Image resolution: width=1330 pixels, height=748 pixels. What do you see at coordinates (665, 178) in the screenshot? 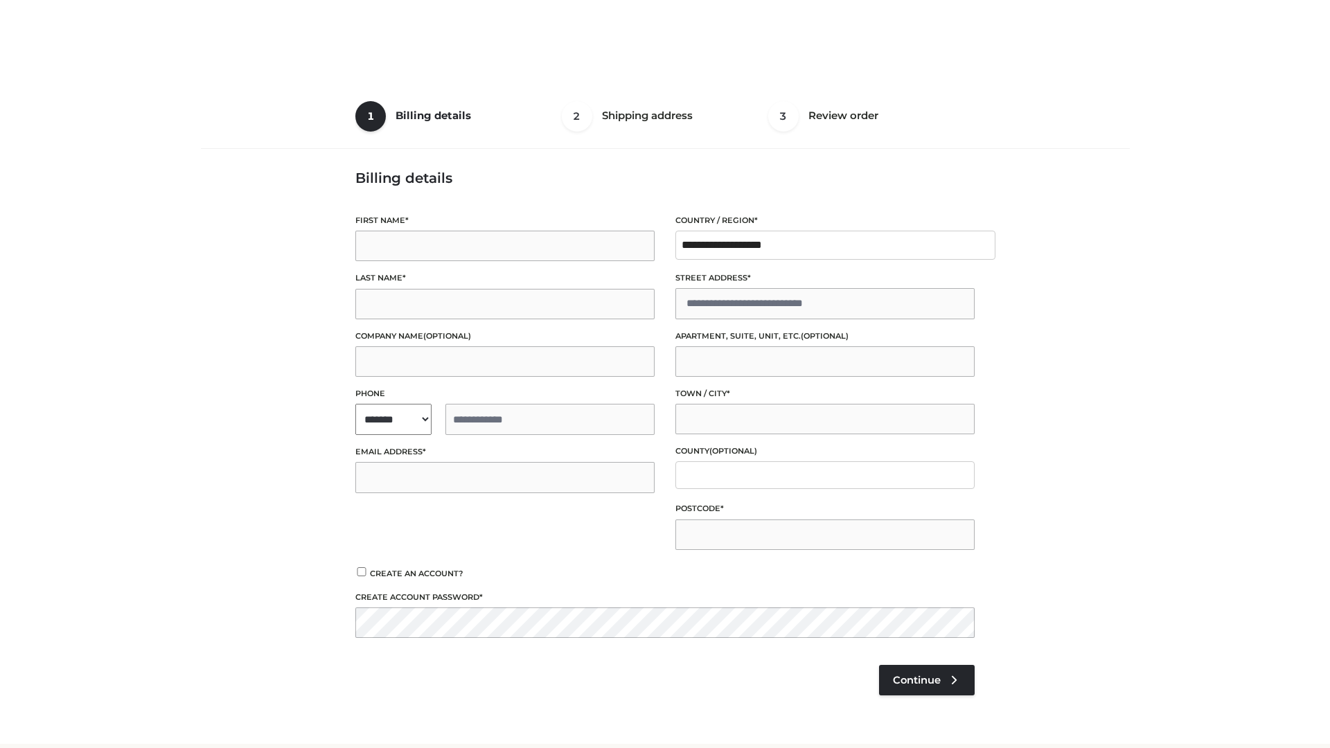
I see `h3: Billing details` at bounding box center [665, 178].